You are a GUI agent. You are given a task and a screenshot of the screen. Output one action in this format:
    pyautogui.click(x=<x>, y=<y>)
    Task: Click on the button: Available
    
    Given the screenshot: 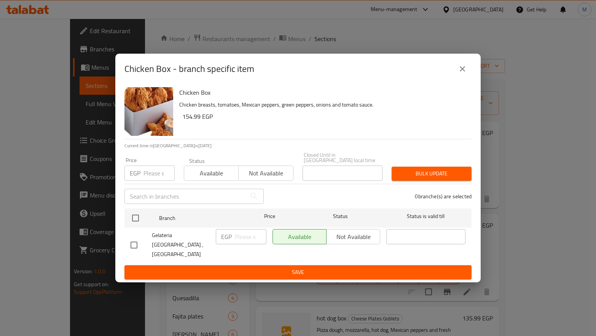 What is the action you would take?
    pyautogui.click(x=211, y=173)
    